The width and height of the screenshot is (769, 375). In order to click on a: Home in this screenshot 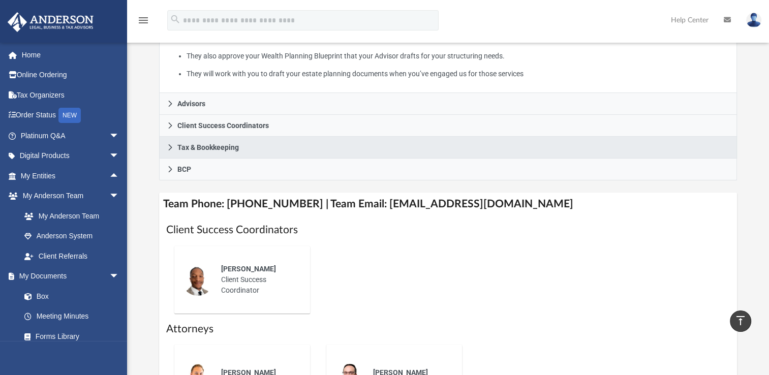, I will do `click(71, 55)`.